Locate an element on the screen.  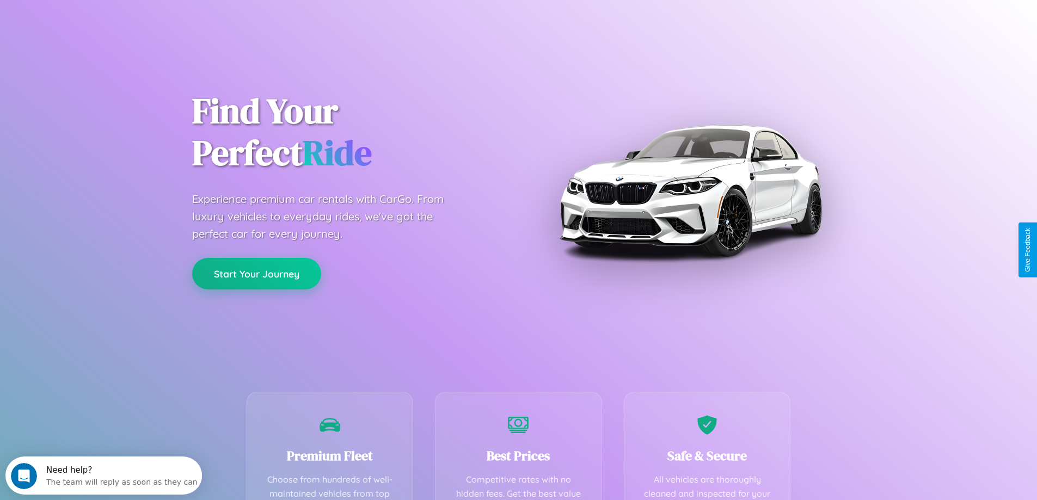
span: Ride is located at coordinates (337, 152).